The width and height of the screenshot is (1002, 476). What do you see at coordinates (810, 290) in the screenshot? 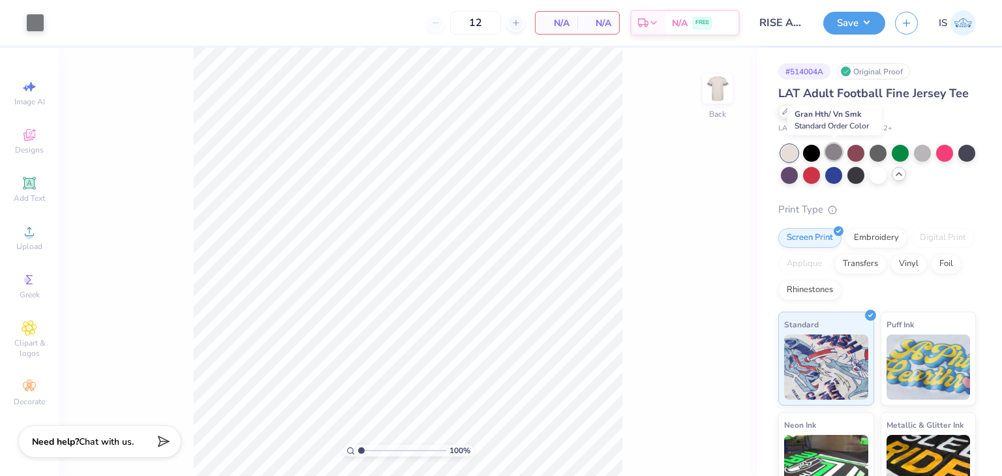
I see `div: Rhinestones` at bounding box center [810, 290].